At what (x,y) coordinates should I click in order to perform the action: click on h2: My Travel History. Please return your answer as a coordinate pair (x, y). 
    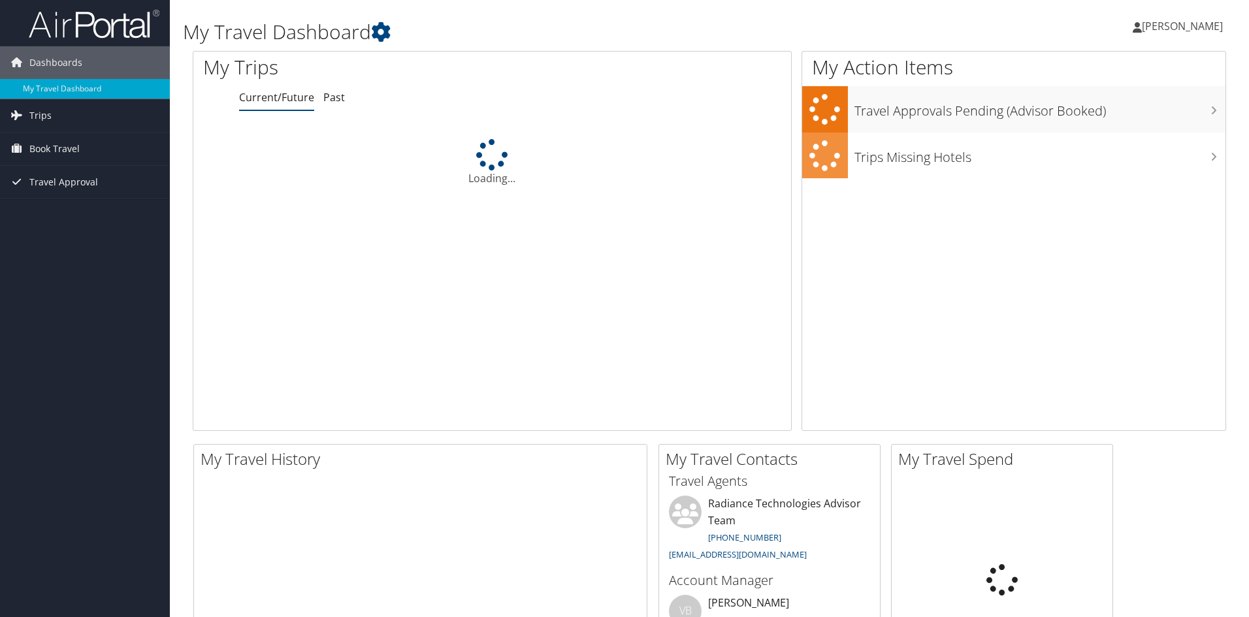
    Looking at the image, I should click on (423, 459).